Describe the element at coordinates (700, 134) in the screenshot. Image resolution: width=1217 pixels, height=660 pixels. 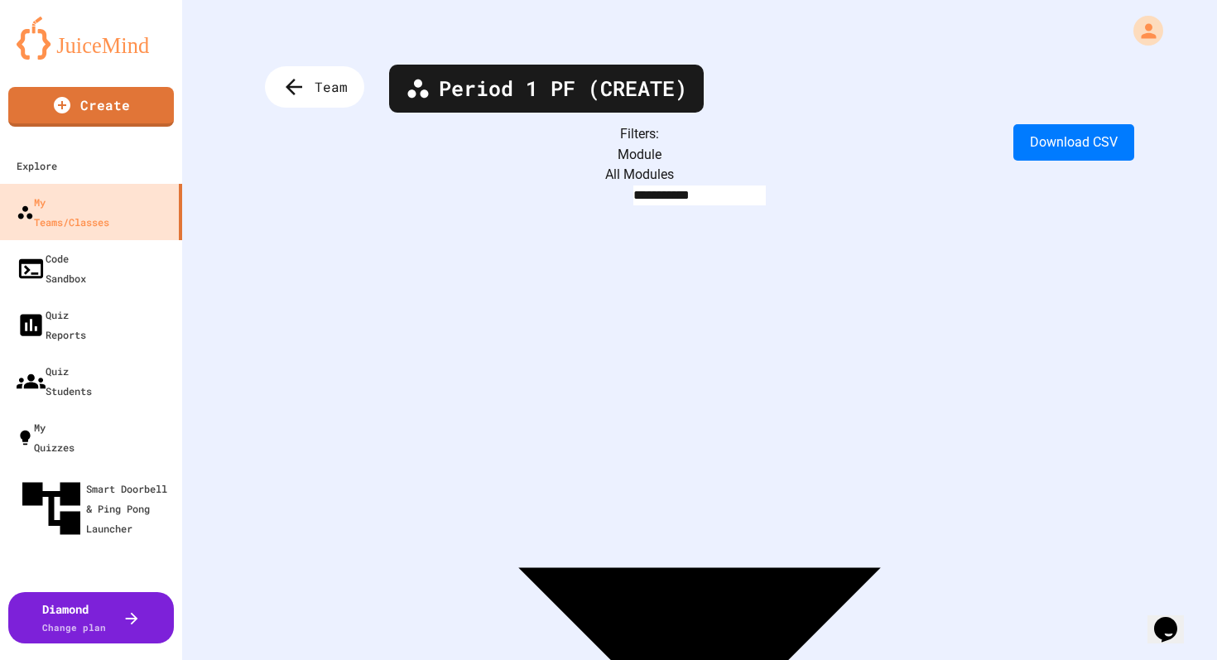
I see `div: Filters:` at that location.